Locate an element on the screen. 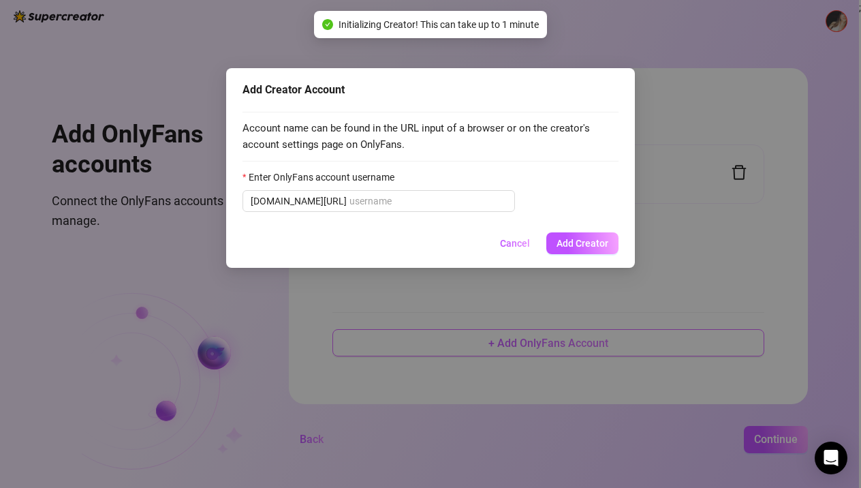 This screenshot has width=861, height=488. div: Add Creator Account is located at coordinates (431, 90).